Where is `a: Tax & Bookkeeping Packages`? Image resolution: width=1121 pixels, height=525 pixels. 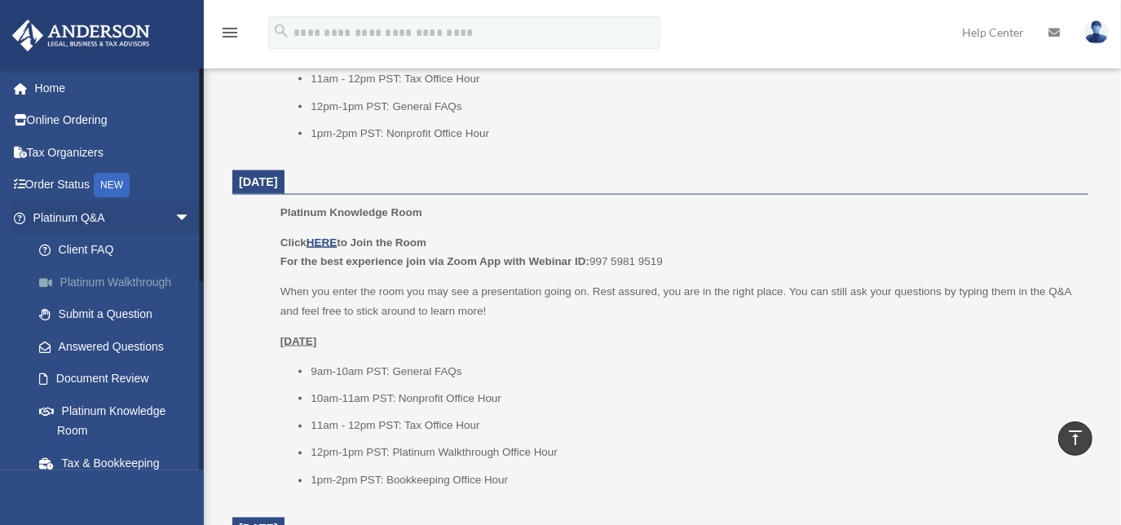 a: Tax & Bookkeeping Packages is located at coordinates (119, 473).